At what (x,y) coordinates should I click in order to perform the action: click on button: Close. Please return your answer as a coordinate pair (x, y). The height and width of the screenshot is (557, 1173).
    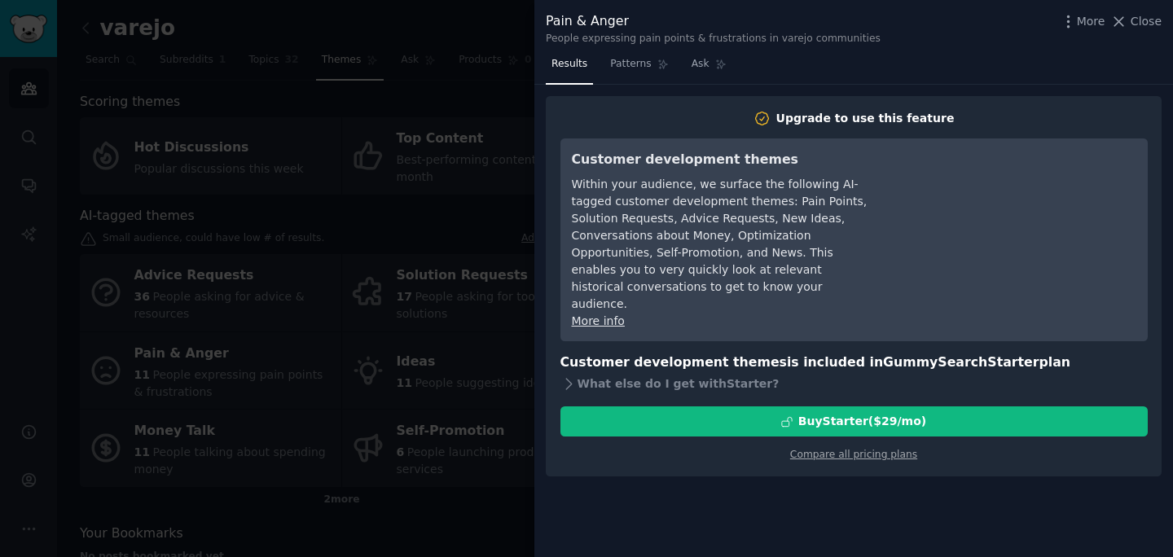
    Looking at the image, I should click on (1135, 21).